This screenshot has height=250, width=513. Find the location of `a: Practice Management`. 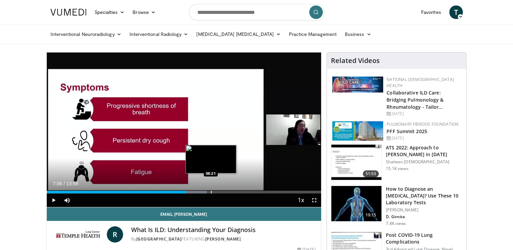

a: Practice Management is located at coordinates (312, 34).